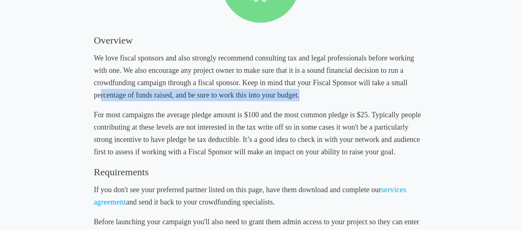  Describe the element at coordinates (261, 40) in the screenshot. I see `h3: Overview` at that location.